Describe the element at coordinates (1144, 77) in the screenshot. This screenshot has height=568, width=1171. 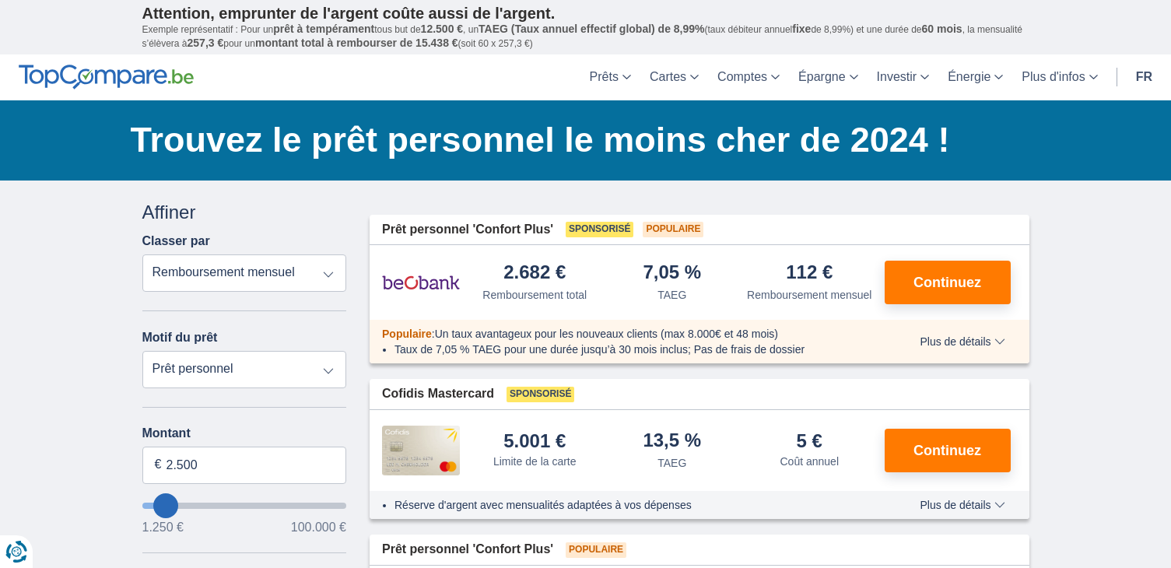
I see `a: fr` at that location.